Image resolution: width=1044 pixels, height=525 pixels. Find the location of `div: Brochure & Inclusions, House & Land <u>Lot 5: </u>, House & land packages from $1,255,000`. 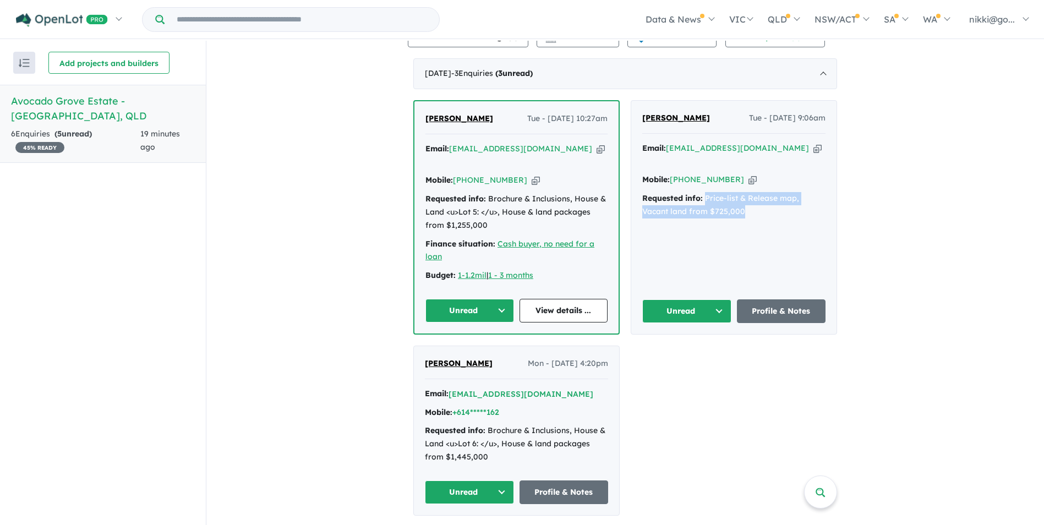

div: Brochure & Inclusions, House & Land <u>Lot 5: </u>, House & land packages from $1,255,000 is located at coordinates (516, 212).